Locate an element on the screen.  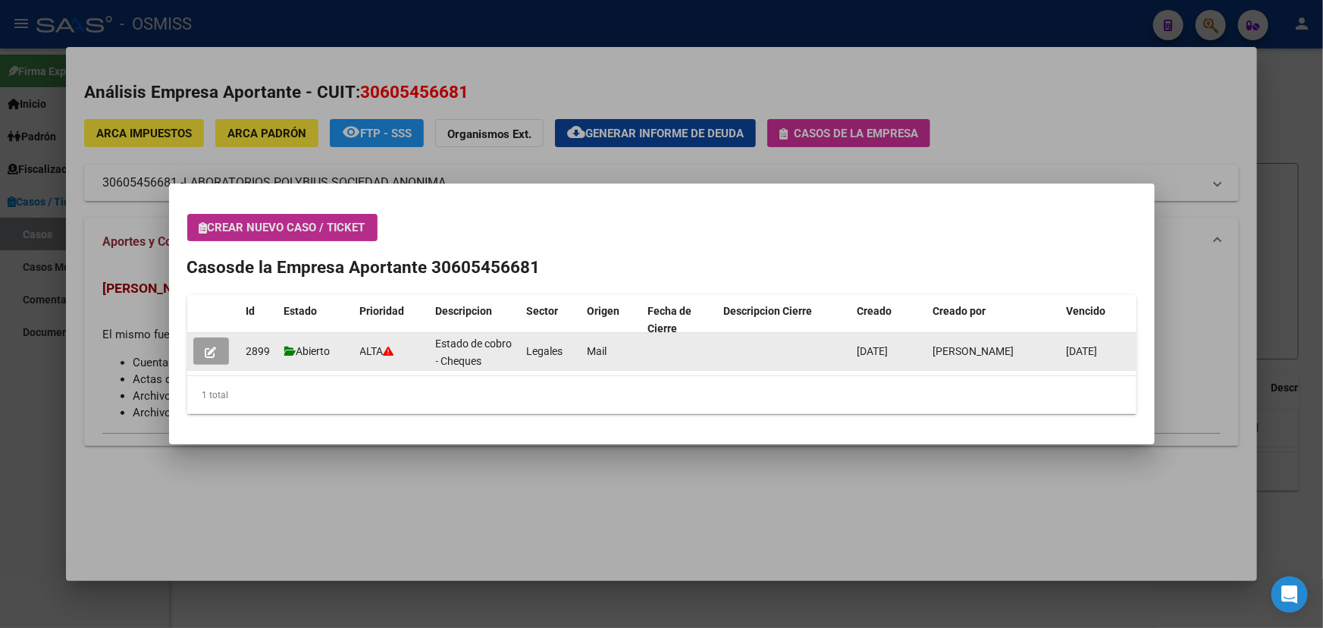
datatable-header-cell: Origen is located at coordinates (612, 320).